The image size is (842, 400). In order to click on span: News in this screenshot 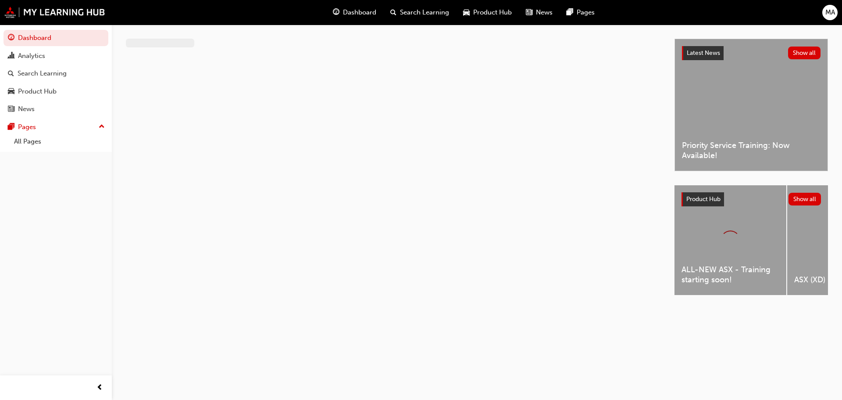, I will do `click(544, 12)`.